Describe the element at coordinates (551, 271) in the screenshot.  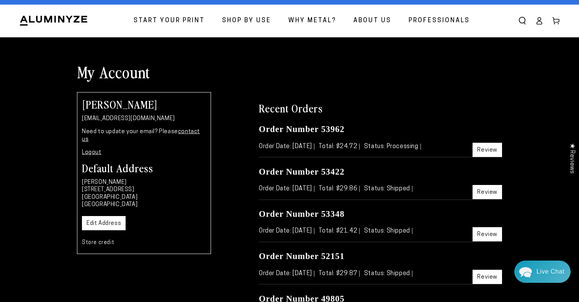
I see `div: Contact Us Directly` at that location.